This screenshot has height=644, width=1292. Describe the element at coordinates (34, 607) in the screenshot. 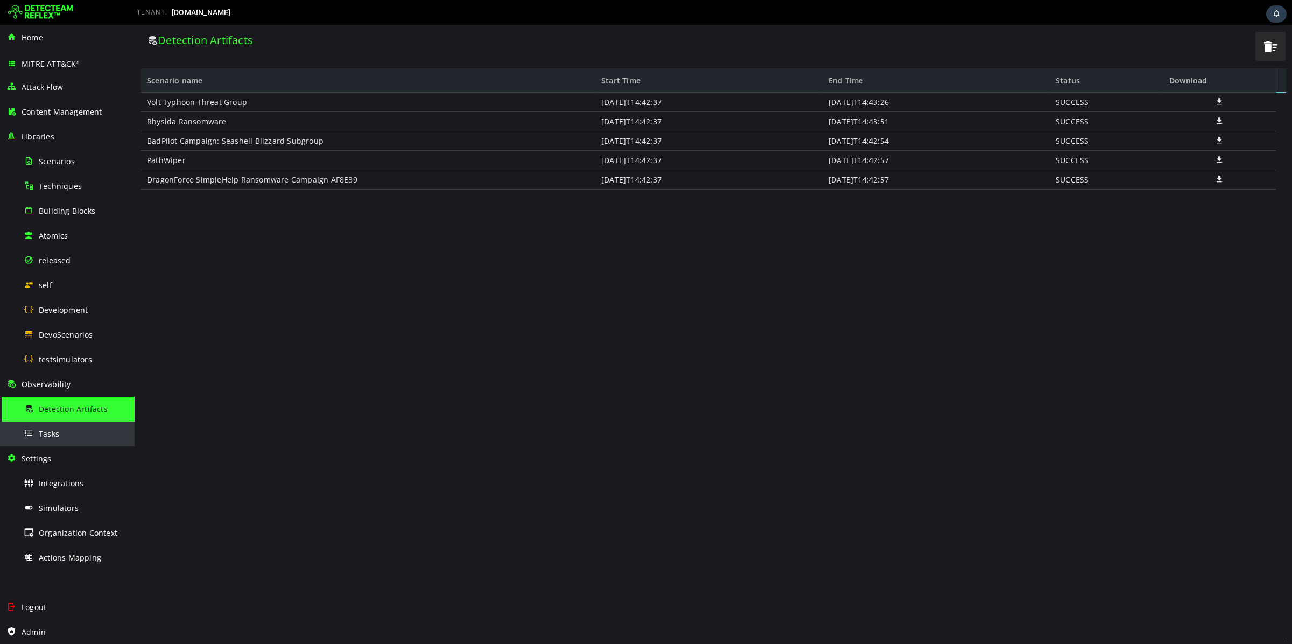

I see `span: Logout` at that location.